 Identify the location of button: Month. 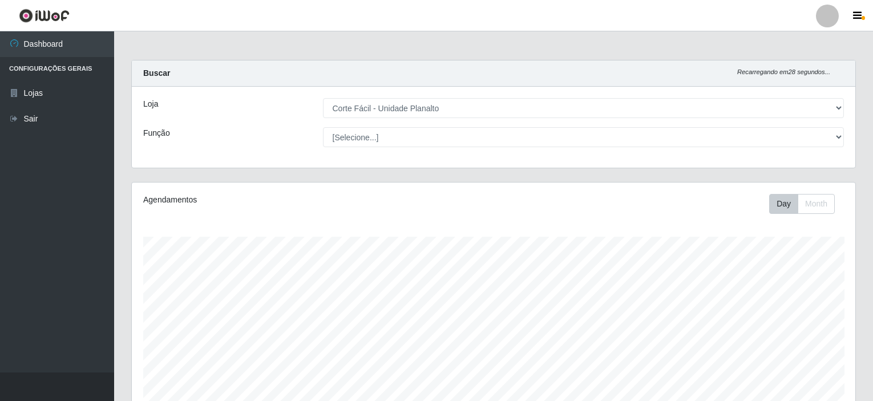
(816, 204).